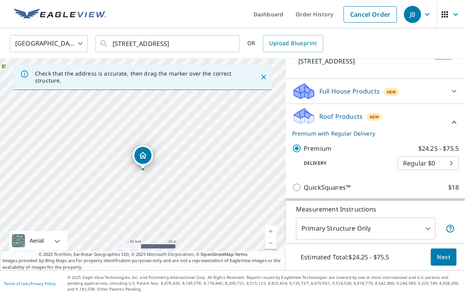  Describe the element at coordinates (341, 116) in the screenshot. I see `p: Roof Products` at that location.